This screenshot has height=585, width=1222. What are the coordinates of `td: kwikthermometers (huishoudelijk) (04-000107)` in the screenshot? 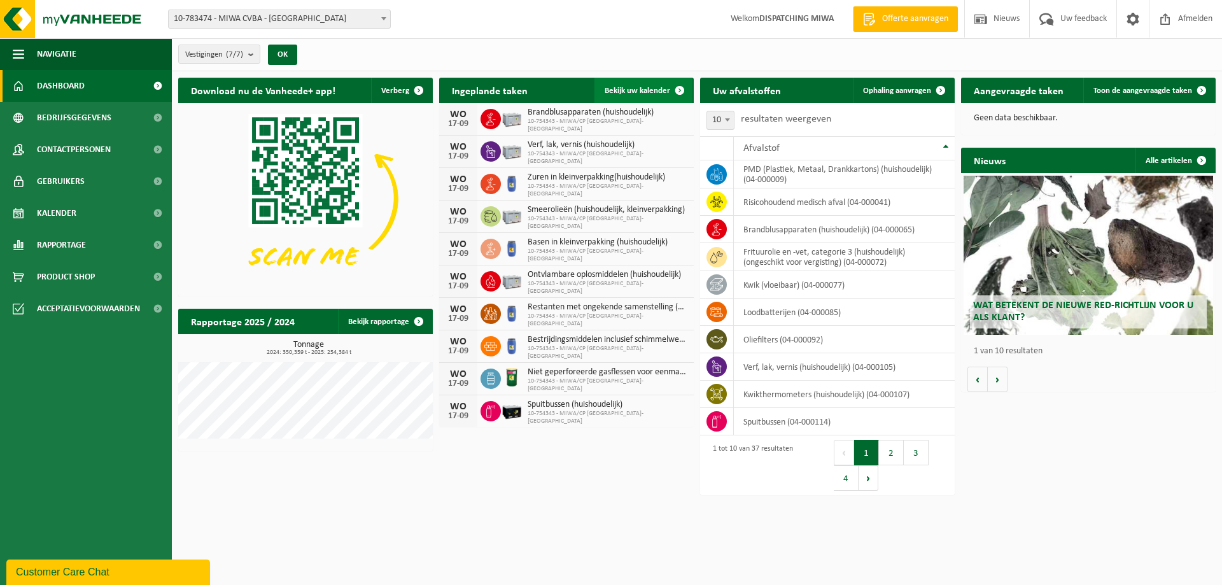 It's located at (844, 394).